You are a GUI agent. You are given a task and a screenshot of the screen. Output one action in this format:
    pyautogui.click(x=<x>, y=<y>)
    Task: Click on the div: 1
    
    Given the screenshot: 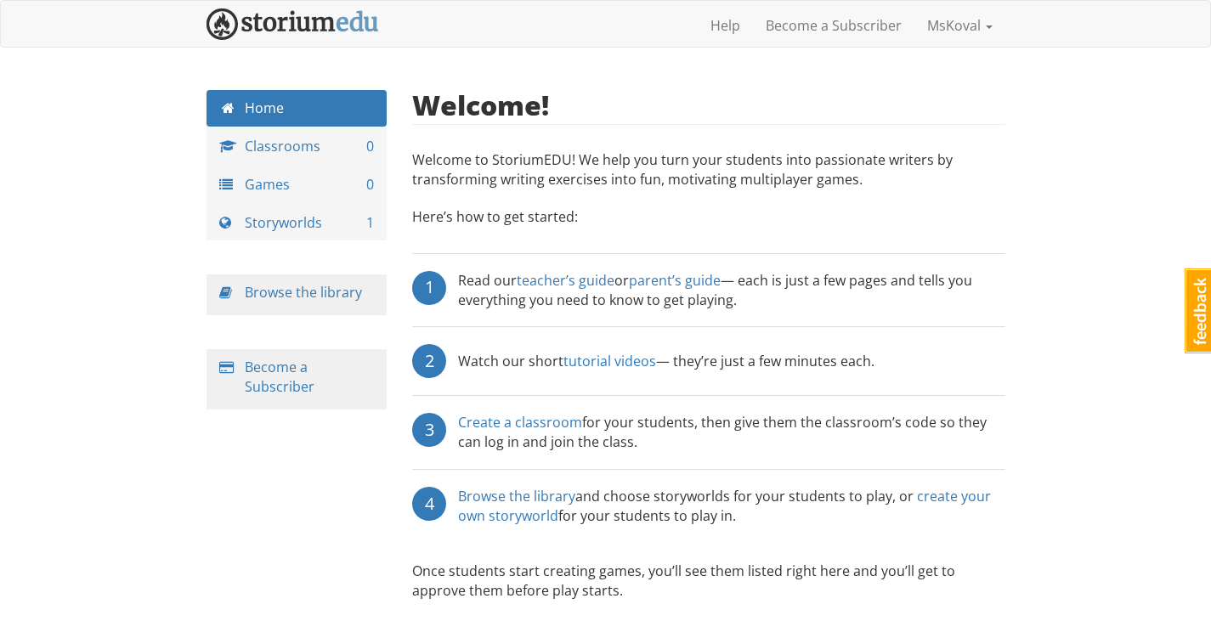 What is the action you would take?
    pyautogui.click(x=429, y=288)
    